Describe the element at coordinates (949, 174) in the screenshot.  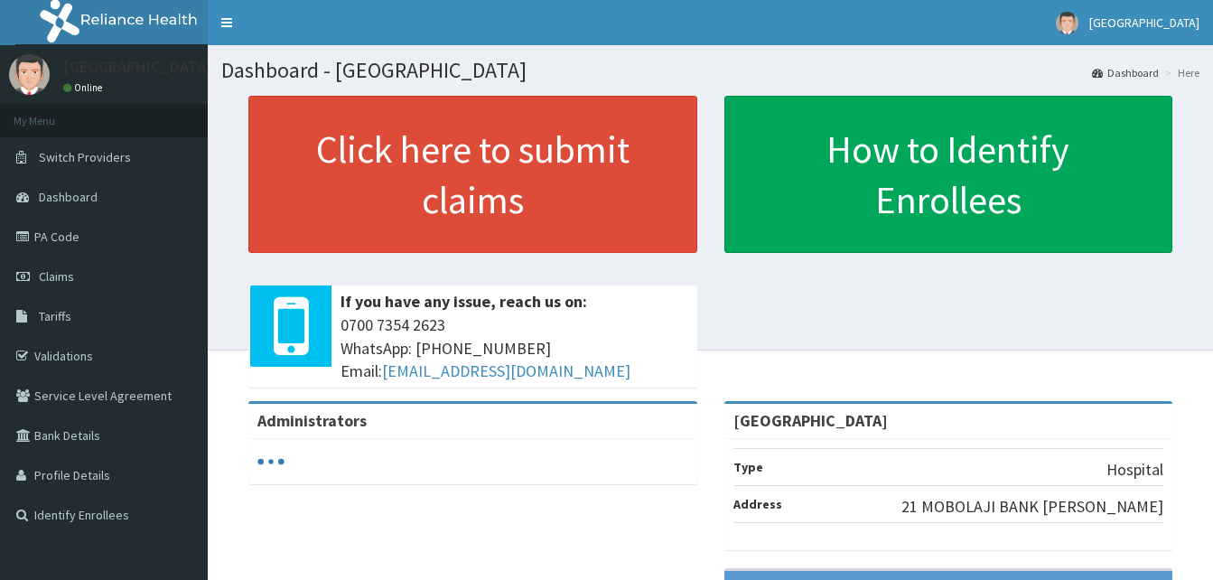
I see `a: How to Identify Enrollees` at that location.